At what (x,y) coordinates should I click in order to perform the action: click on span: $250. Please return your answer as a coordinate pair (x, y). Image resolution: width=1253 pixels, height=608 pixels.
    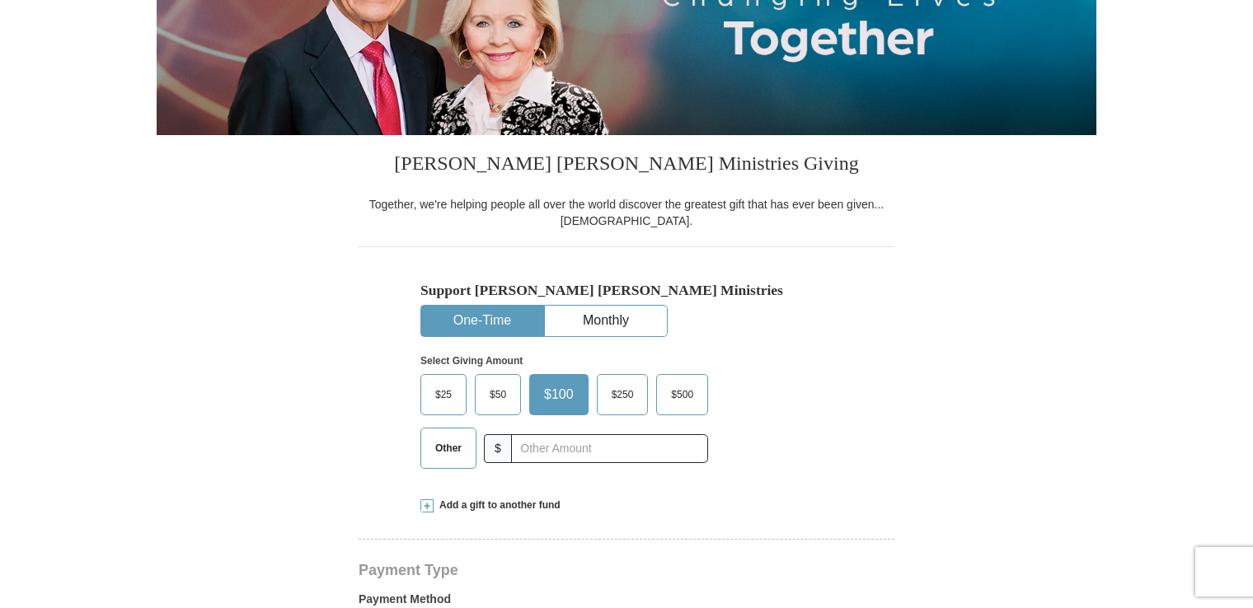
    Looking at the image, I should click on (622, 395).